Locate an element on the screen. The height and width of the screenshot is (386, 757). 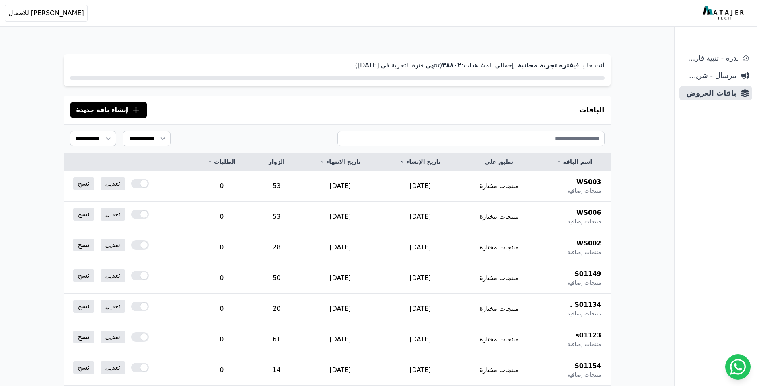
strong: فترة تجربة مجانية is located at coordinates (545, 65).